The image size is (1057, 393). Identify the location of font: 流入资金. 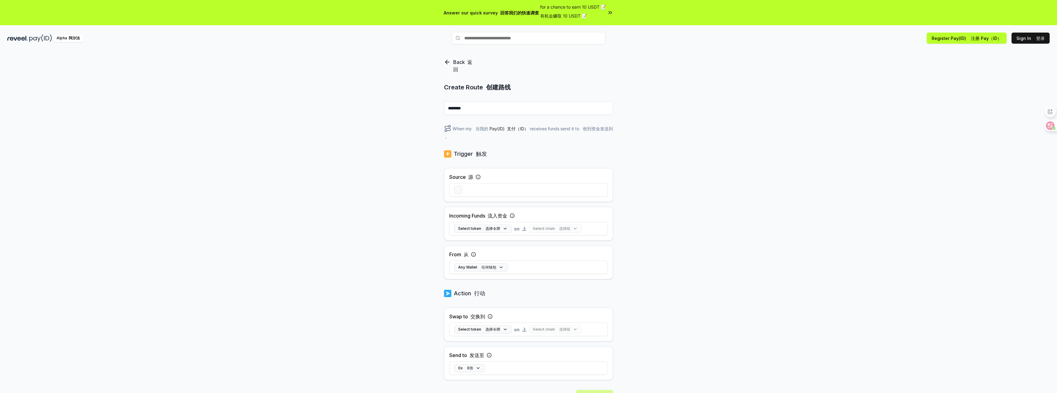
(497, 216).